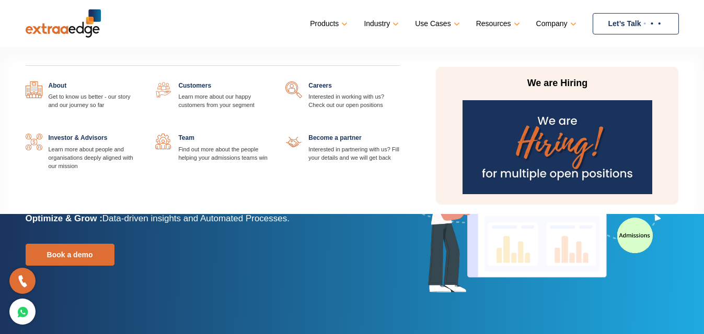 The height and width of the screenshot is (334, 704). What do you see at coordinates (436, 24) in the screenshot?
I see `a: Use Cases` at bounding box center [436, 24].